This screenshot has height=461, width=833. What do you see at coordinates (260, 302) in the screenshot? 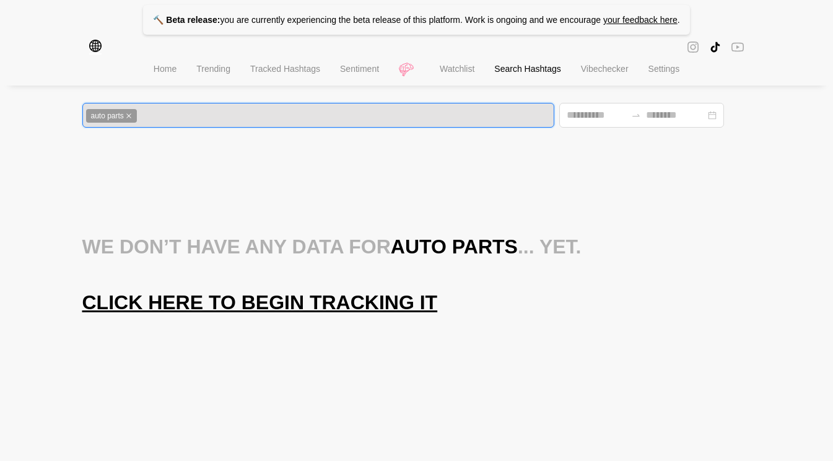
I see `span: Click here to begin tracking it` at bounding box center [260, 302].